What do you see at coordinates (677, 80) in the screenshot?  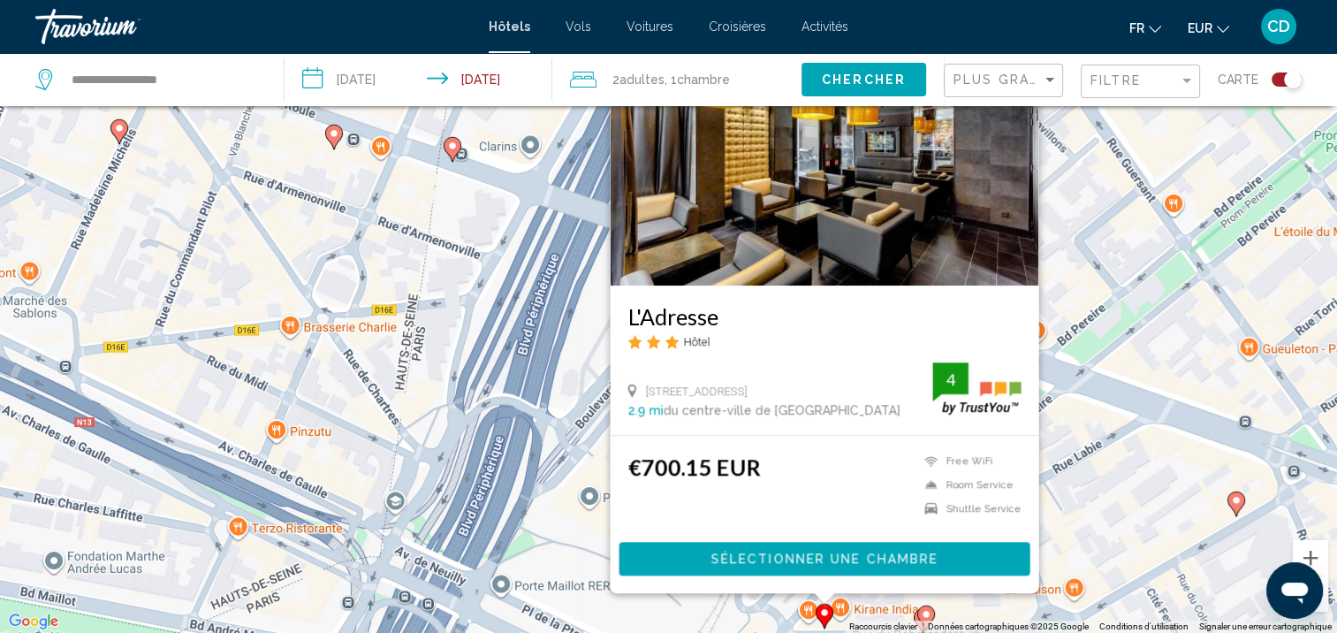 I see `button: Travelers: 2 adults, 0 children` at bounding box center [677, 80].